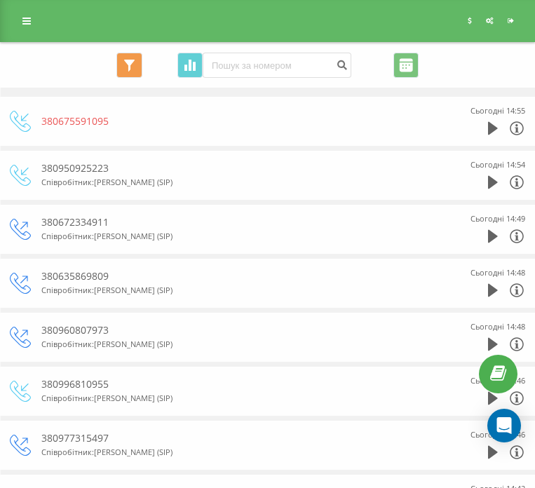  I want to click on div: 380996810955, so click(238, 384).